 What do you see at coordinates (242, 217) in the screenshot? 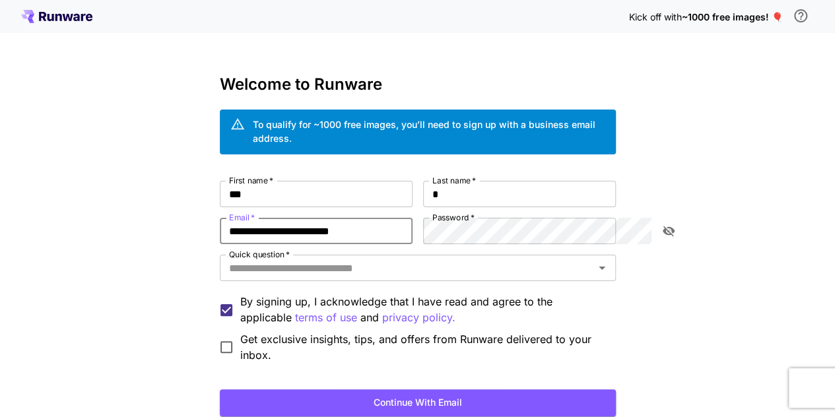
I see `label: Email` at bounding box center [242, 217].